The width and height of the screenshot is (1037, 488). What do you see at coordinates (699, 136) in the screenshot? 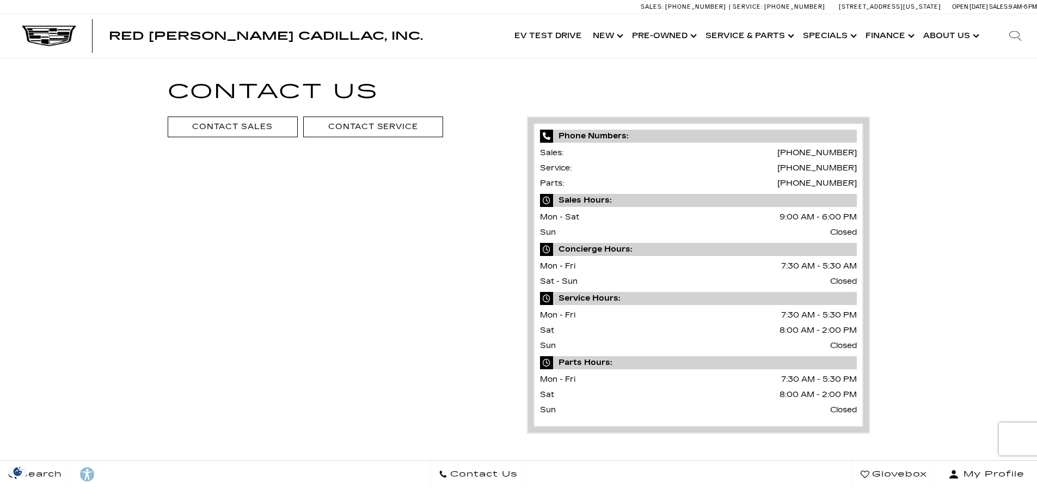
I see `span: Phone Numbers:` at bounding box center [699, 136].